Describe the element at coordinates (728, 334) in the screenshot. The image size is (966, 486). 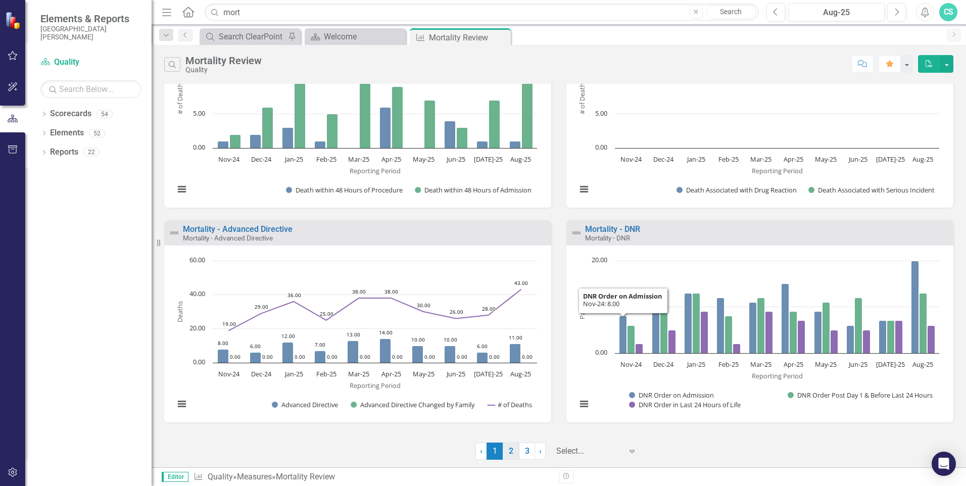
I see `path: Feb-25, 8. DNR Order Post Day 1 & Before Last 24 Hours.` at that location.